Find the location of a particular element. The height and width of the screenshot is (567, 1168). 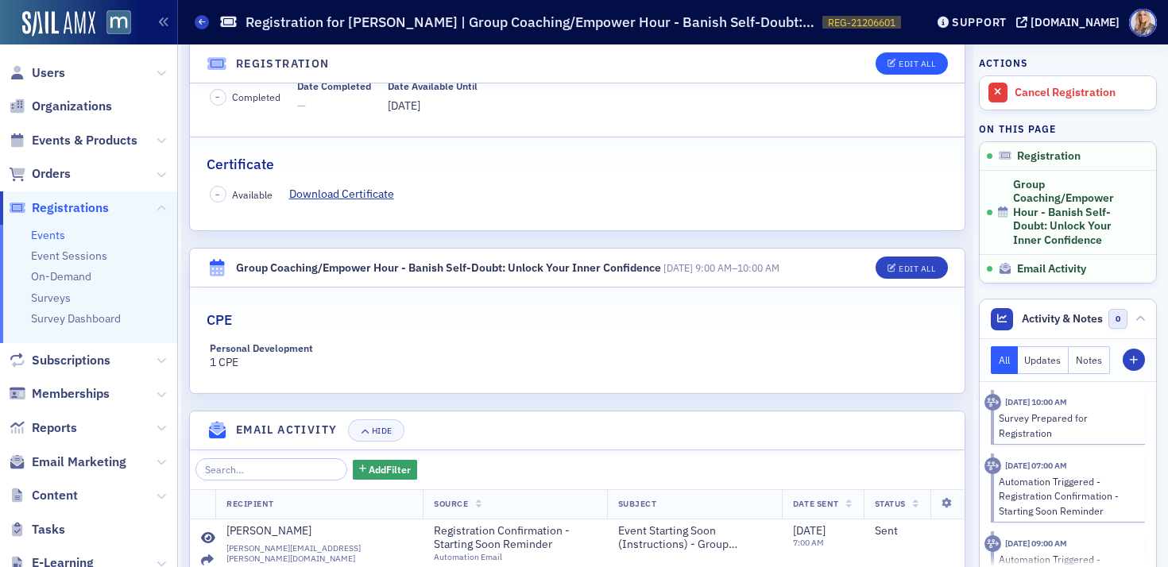

span: Registration Confirmation - Starting Soon Reminder is located at coordinates (508, 538).